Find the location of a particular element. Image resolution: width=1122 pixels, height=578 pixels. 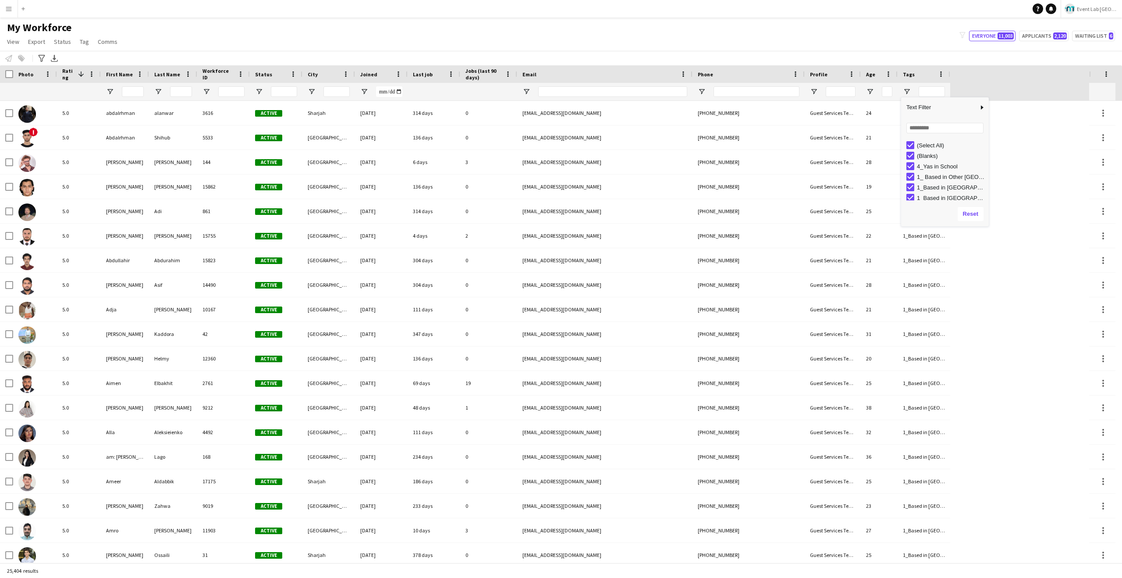

img: Logo is located at coordinates (1070, 9).